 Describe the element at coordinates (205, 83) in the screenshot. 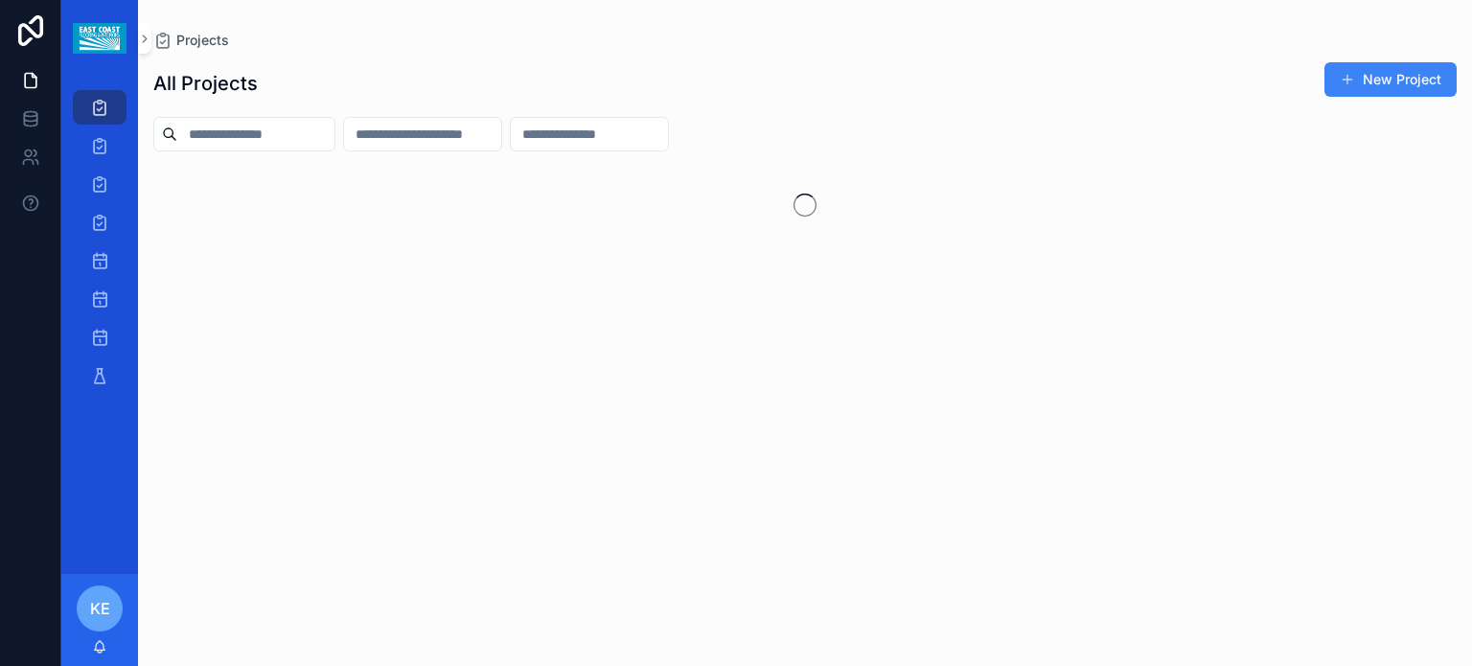

I see `h1: All Projects` at that location.